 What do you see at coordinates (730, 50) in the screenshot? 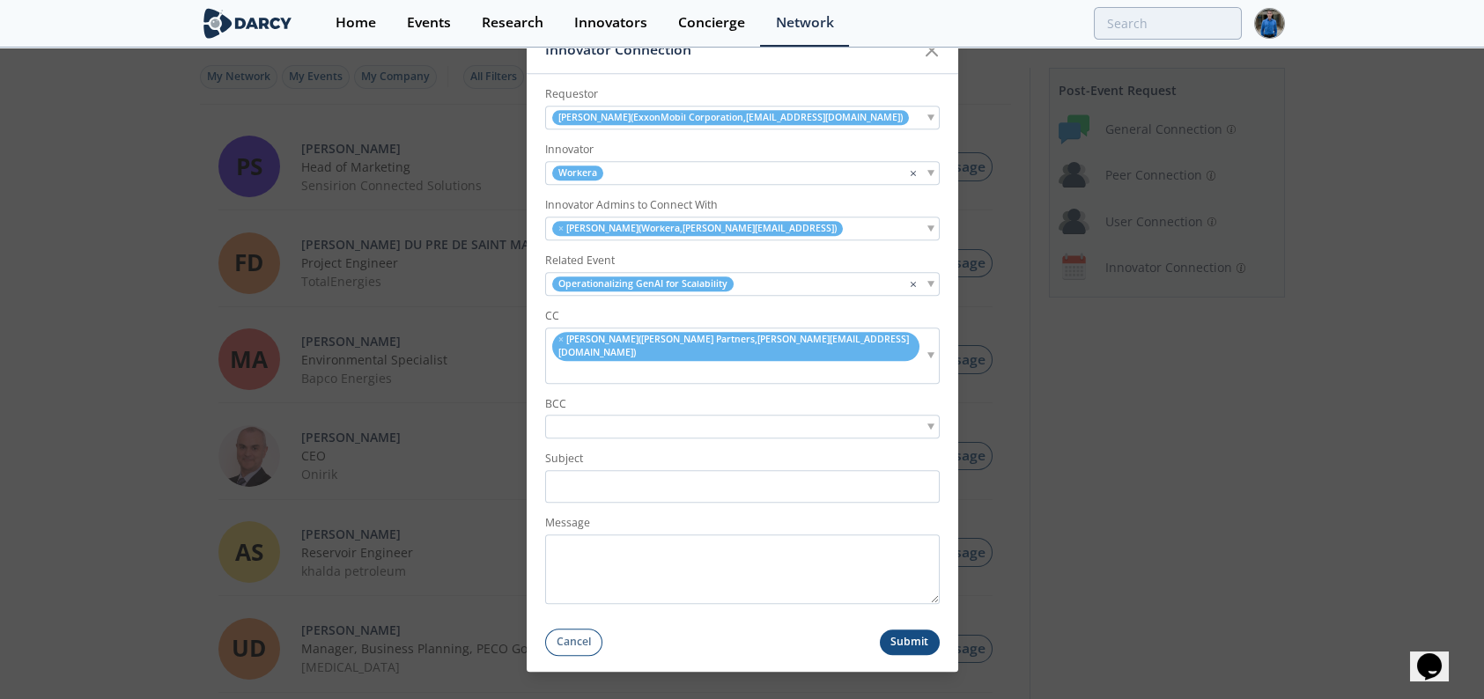
I see `div: Innovator Connection` at bounding box center [730, 50].